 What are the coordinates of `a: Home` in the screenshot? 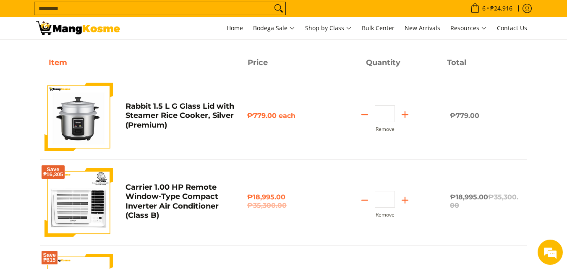 It's located at (235, 28).